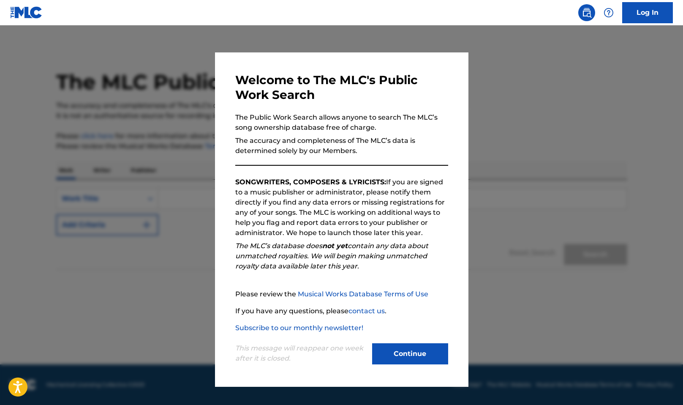 The image size is (683, 405). What do you see at coordinates (367, 310) in the screenshot?
I see `a: contact us` at bounding box center [367, 310].